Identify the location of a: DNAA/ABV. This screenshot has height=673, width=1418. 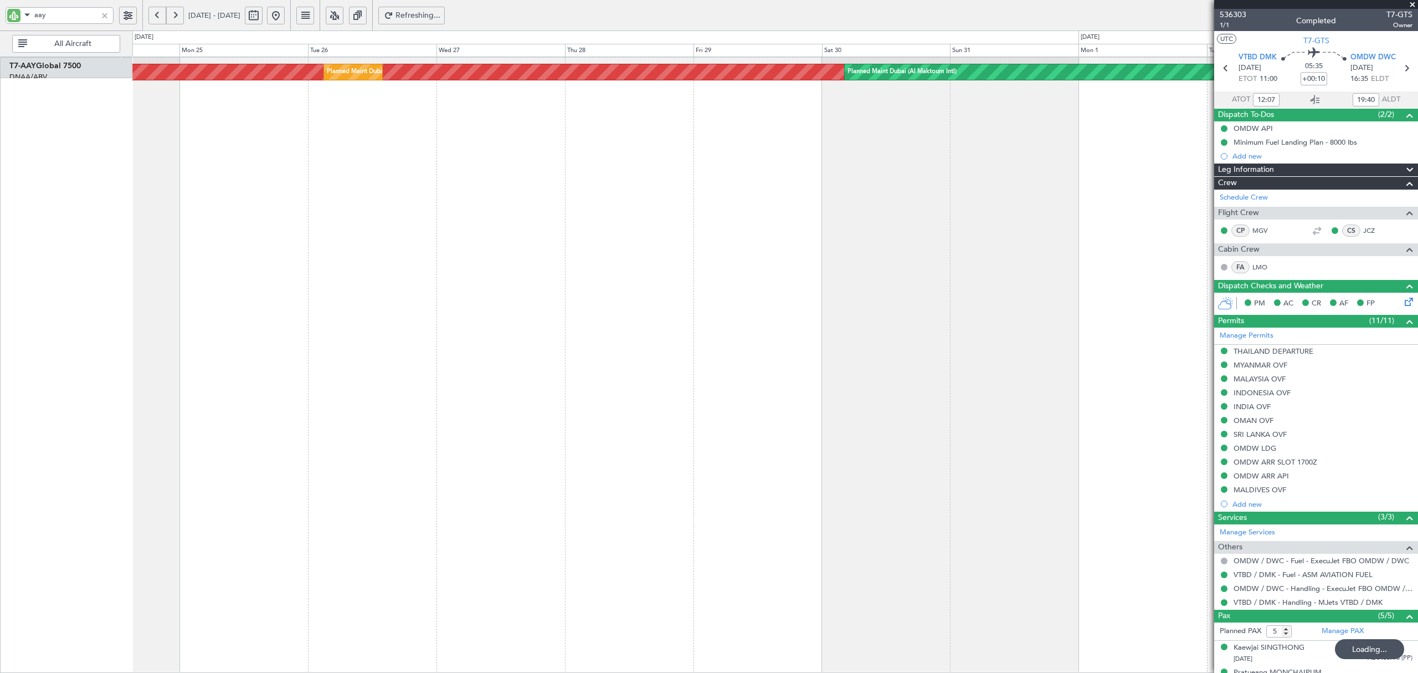
(28, 77).